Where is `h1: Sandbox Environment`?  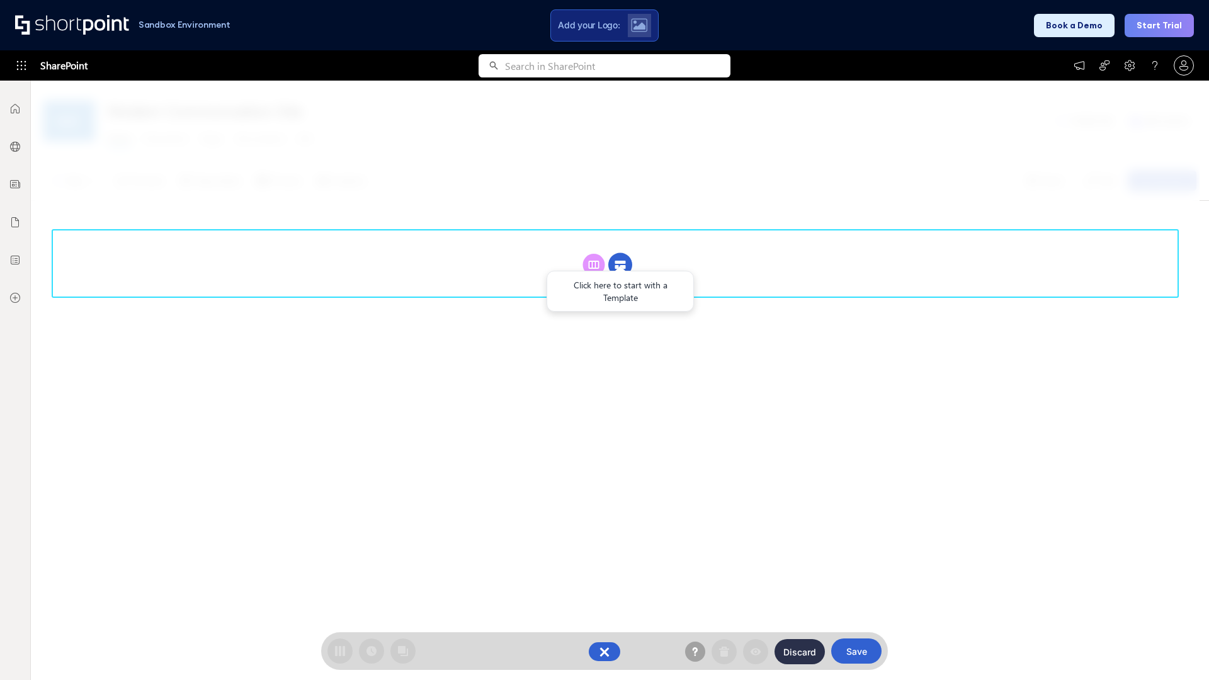 h1: Sandbox Environment is located at coordinates (184, 25).